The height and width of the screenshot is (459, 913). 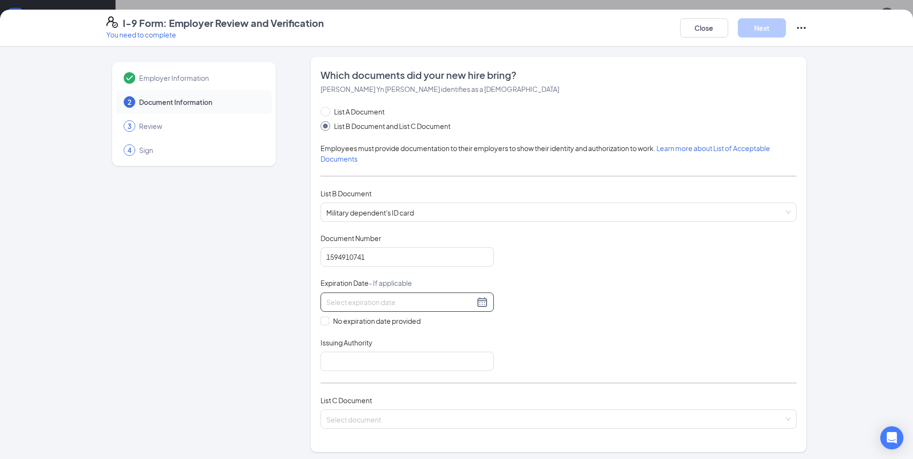 What do you see at coordinates (351, 238) in the screenshot?
I see `span: Document Number` at bounding box center [351, 238].